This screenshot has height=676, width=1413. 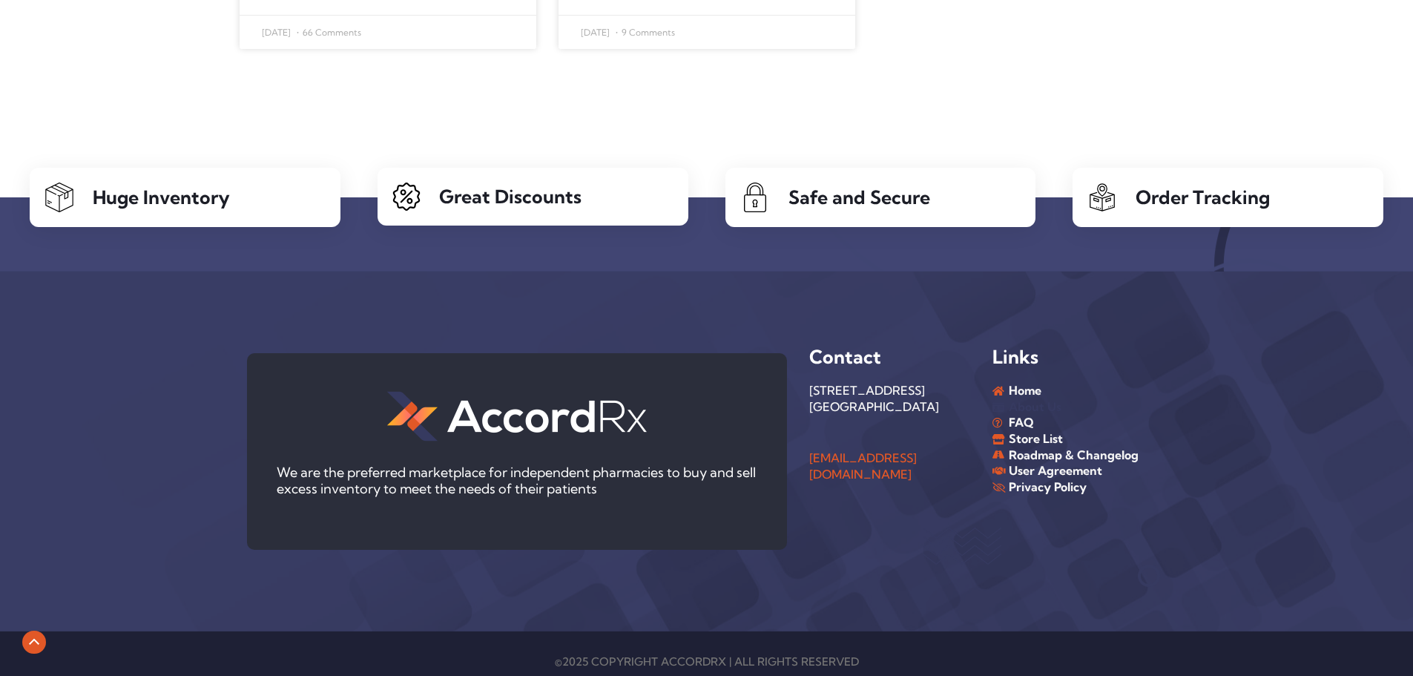 I want to click on span: About Us, so click(x=1033, y=407).